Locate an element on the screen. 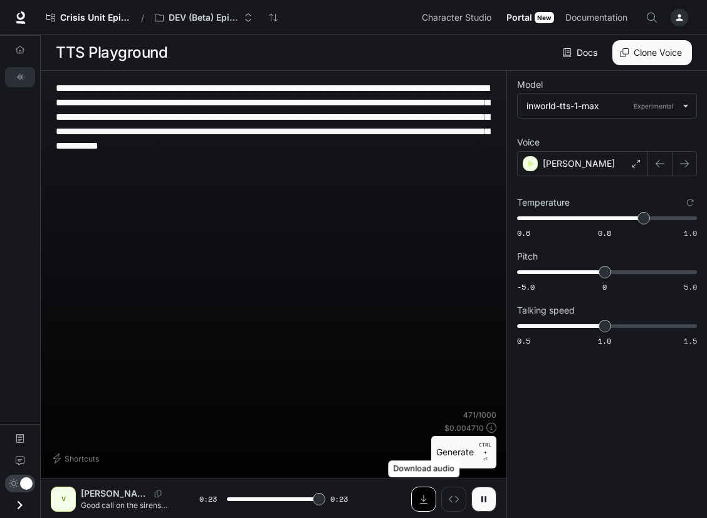 The image size is (707, 518). a: Feedback is located at coordinates (20, 461).